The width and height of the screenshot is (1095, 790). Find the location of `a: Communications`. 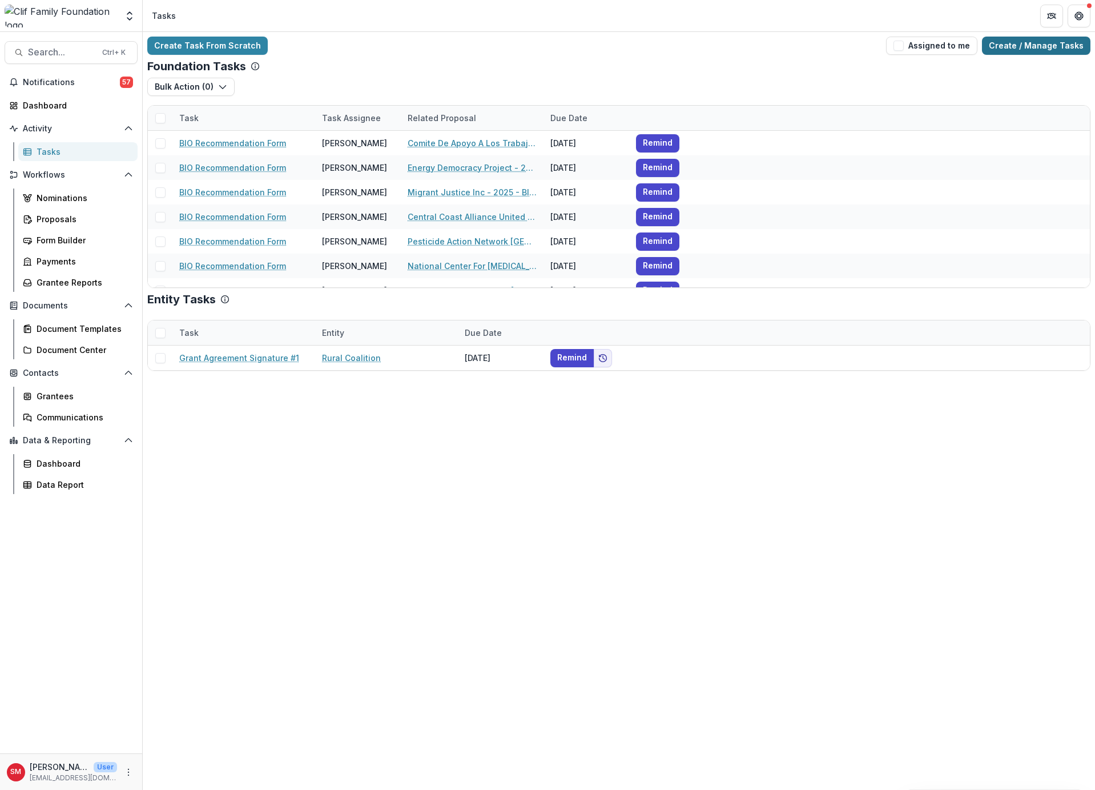

a: Communications is located at coordinates (78, 417).